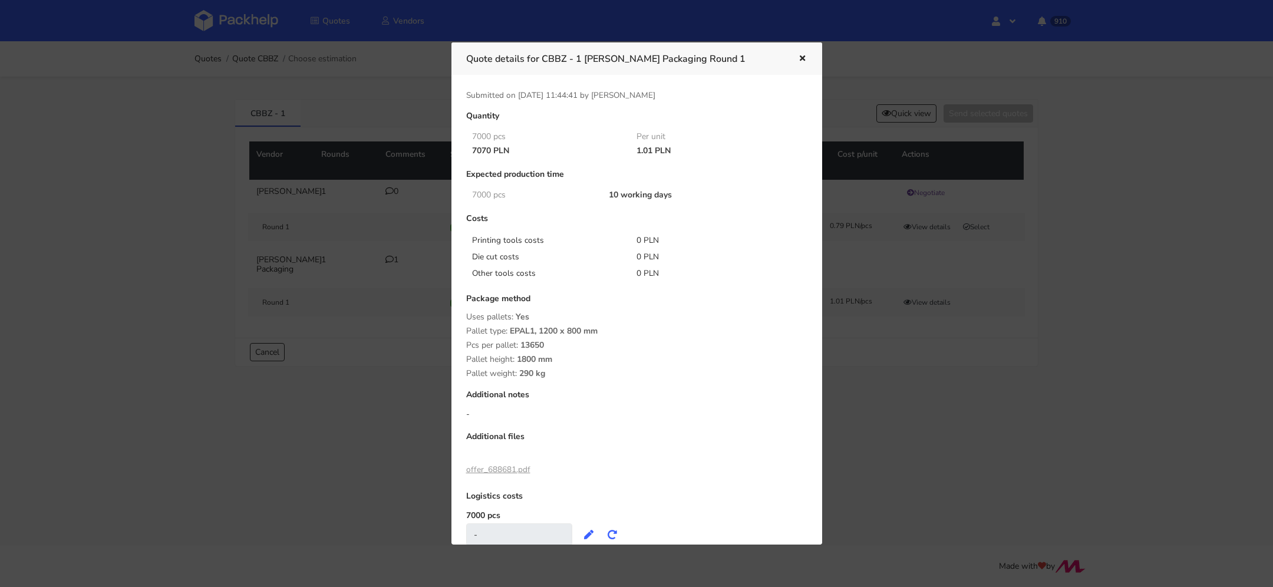 The image size is (1273, 587). I want to click on div: 1.01 PLN, so click(711, 151).